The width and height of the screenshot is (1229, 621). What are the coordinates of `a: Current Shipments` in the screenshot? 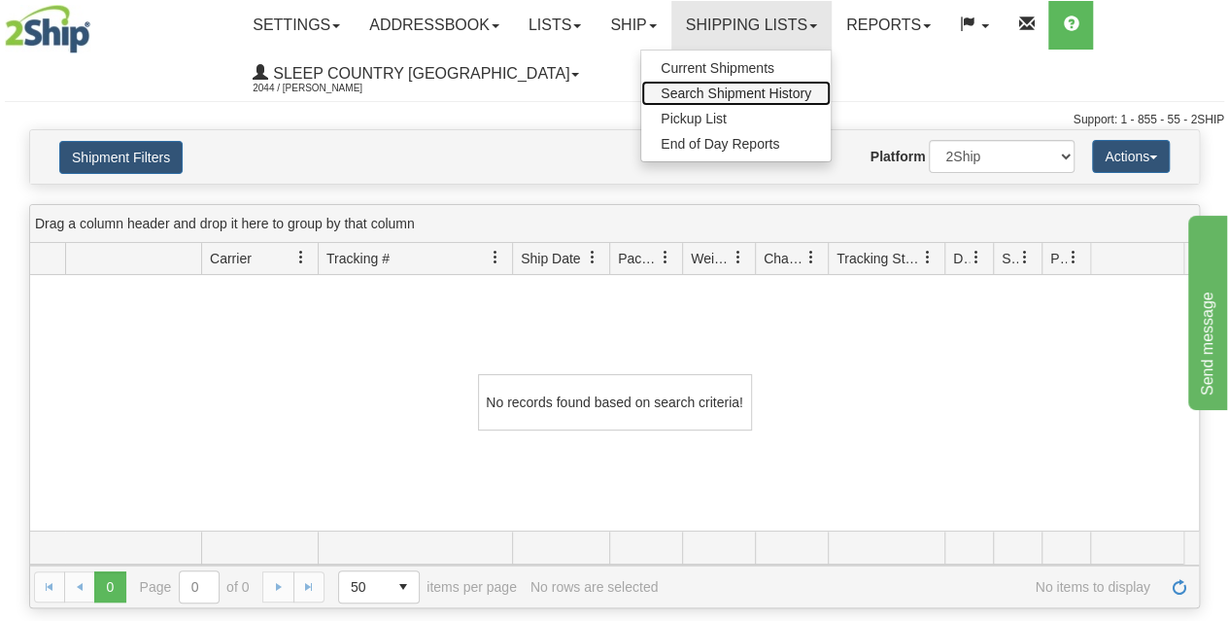 It's located at (736, 68).